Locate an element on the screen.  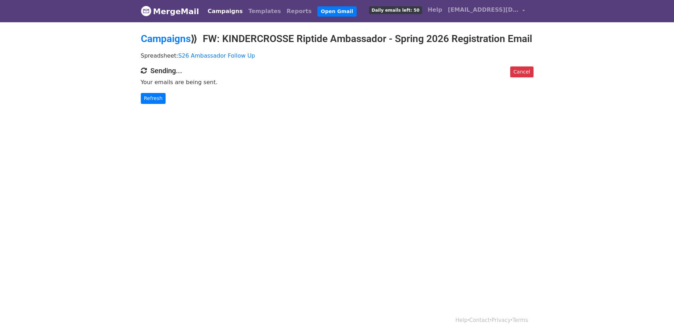
span: Daily emails left: 50 is located at coordinates (395, 10).